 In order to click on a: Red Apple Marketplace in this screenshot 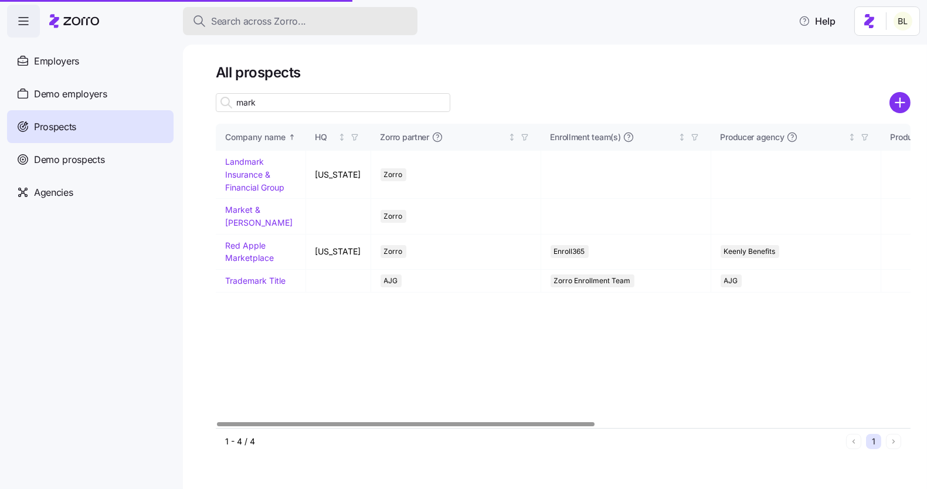, I will do `click(249, 251)`.